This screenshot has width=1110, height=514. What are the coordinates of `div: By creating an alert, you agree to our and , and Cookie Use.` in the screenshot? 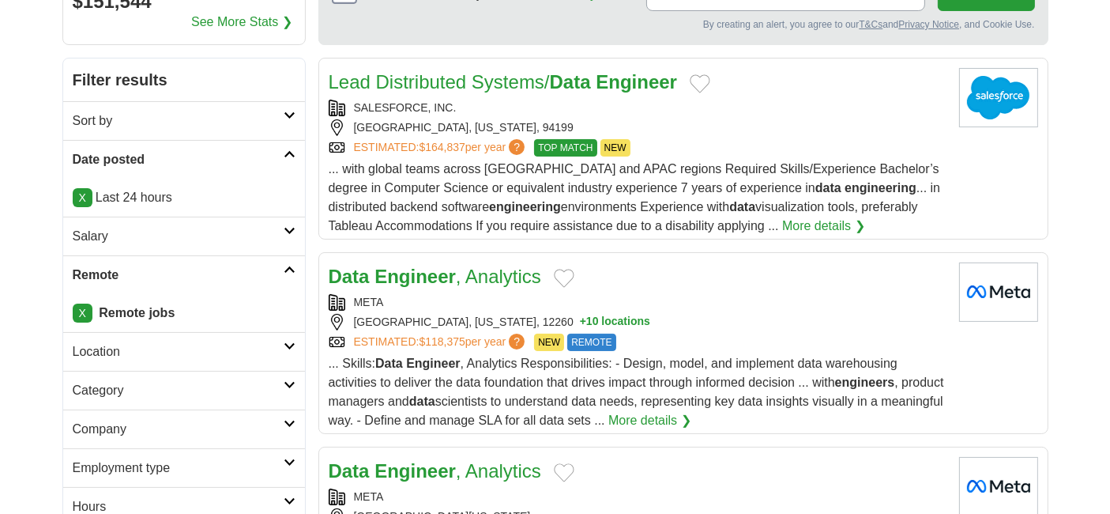 It's located at (684, 25).